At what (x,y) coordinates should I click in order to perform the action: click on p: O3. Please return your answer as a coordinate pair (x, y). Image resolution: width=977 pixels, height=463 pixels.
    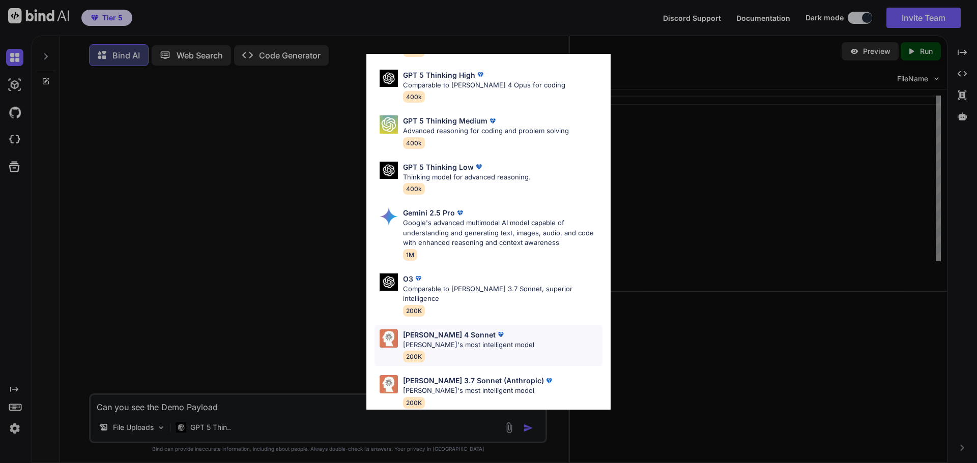
    Looking at the image, I should click on (408, 279).